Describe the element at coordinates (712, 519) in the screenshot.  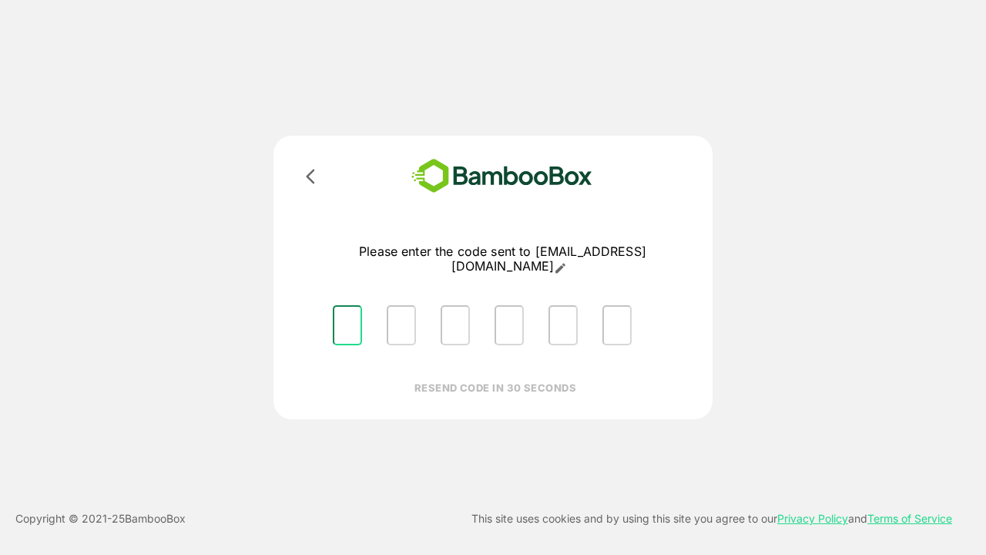
I see `p: This site uses cookies and by using this site you agree to our and` at that location.